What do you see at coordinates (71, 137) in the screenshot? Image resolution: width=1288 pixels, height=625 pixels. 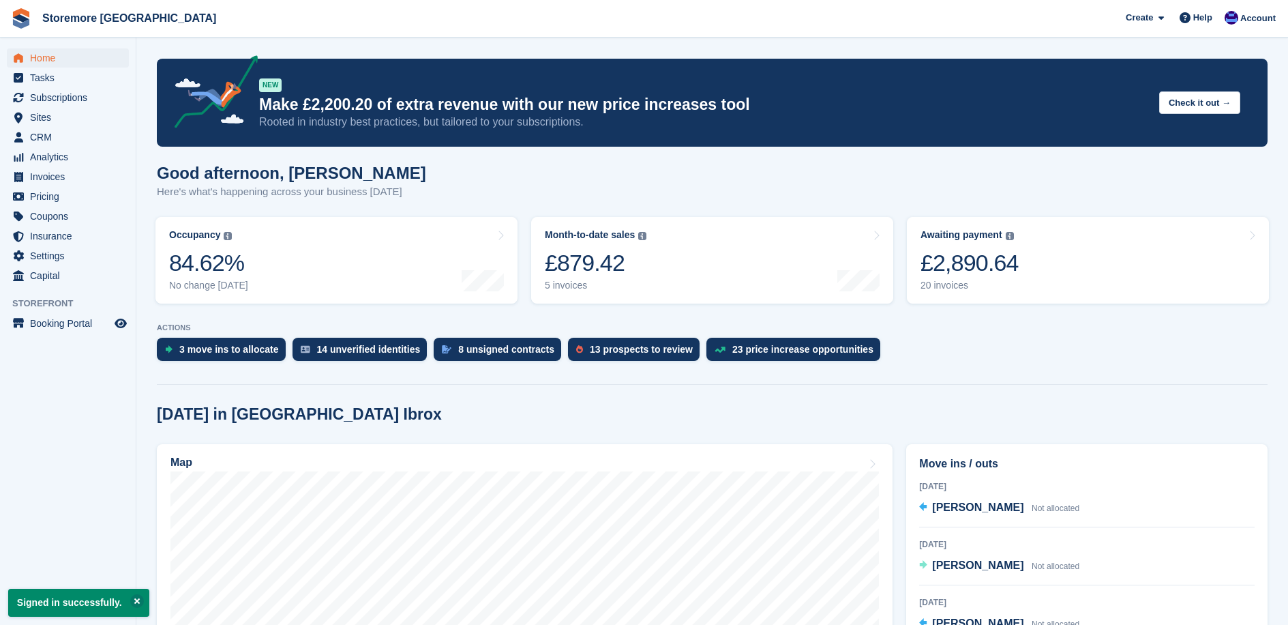 I see `span: CRM` at bounding box center [71, 137].